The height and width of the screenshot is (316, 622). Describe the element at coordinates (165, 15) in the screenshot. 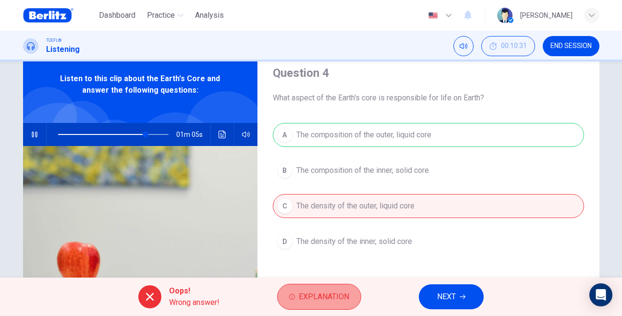

I see `button: Practice` at that location.